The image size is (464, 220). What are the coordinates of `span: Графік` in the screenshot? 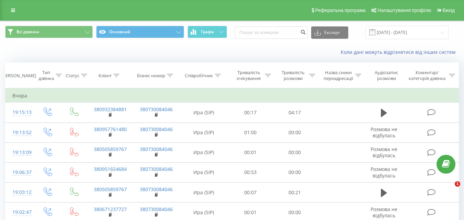 It's located at (207, 32).